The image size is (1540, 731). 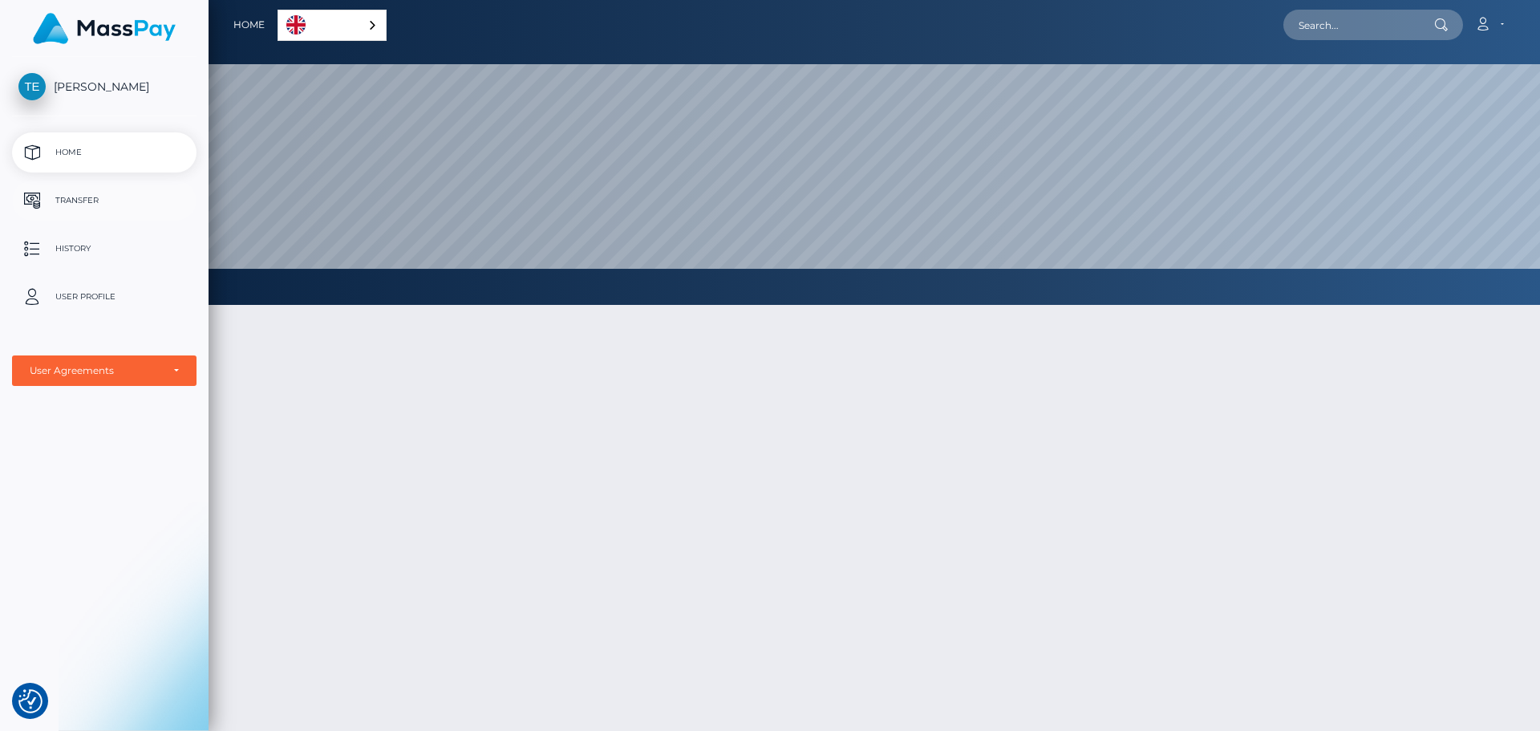 I want to click on input: Search..., so click(x=1359, y=25).